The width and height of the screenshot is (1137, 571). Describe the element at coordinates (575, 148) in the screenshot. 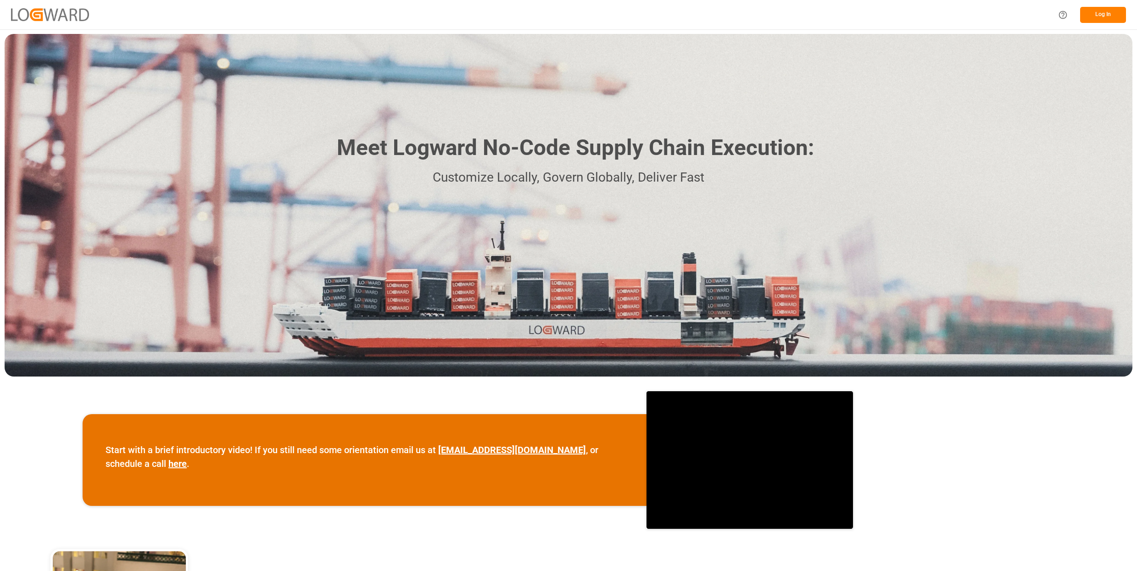

I see `h1: Meet Logward No-Code Supply Chain Execution:` at that location.